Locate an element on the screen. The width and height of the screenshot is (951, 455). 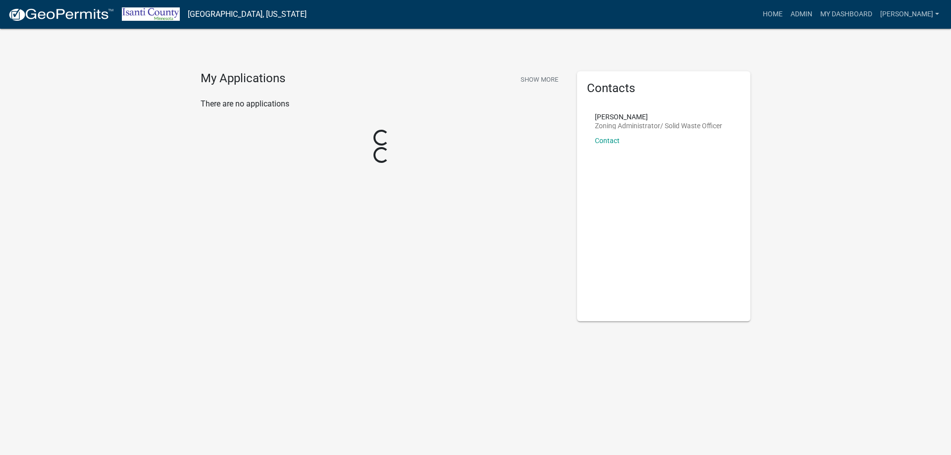
a: My Dashboard is located at coordinates (846, 14).